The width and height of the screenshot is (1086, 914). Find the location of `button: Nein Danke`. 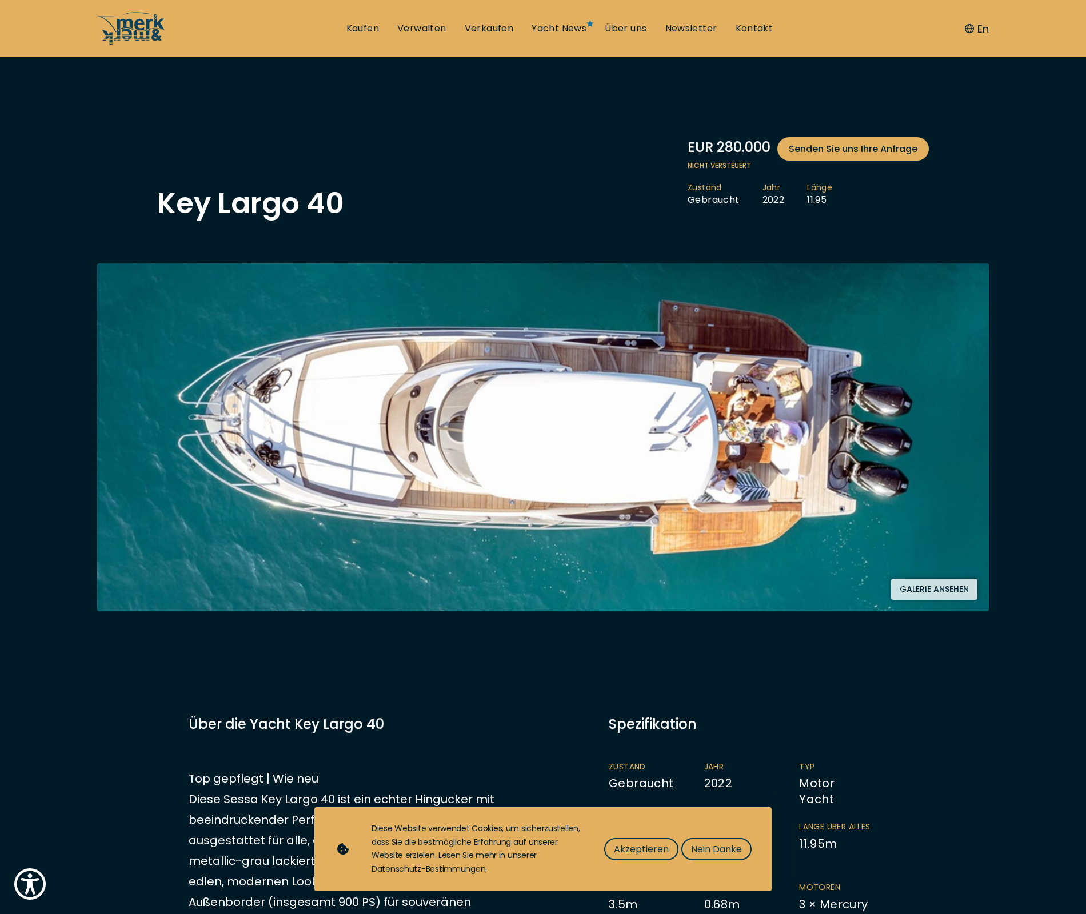

button: Nein Danke is located at coordinates (716, 849).